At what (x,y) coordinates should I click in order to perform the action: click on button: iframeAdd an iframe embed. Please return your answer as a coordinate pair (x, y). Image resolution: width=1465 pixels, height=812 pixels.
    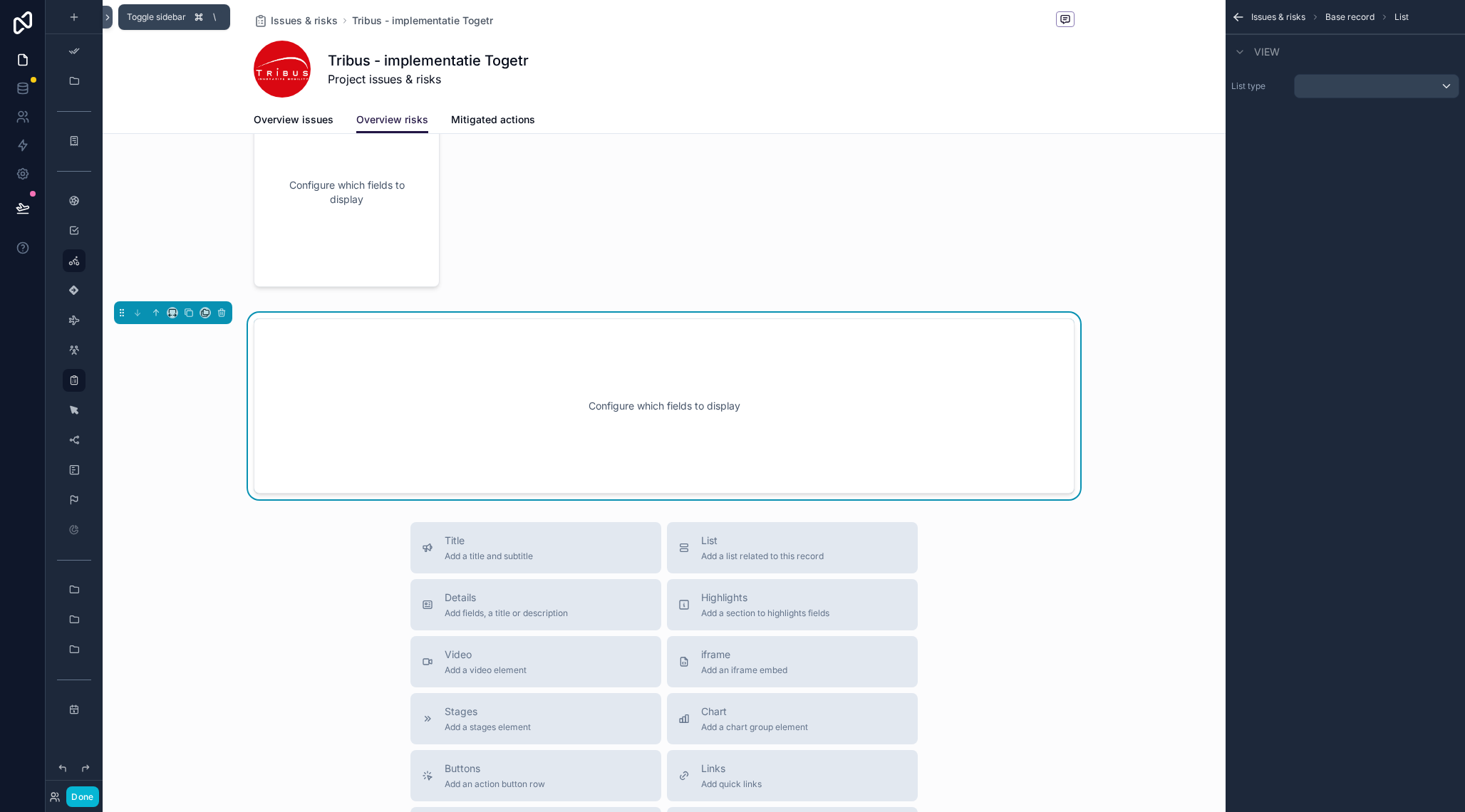
    Looking at the image, I should click on (792, 661).